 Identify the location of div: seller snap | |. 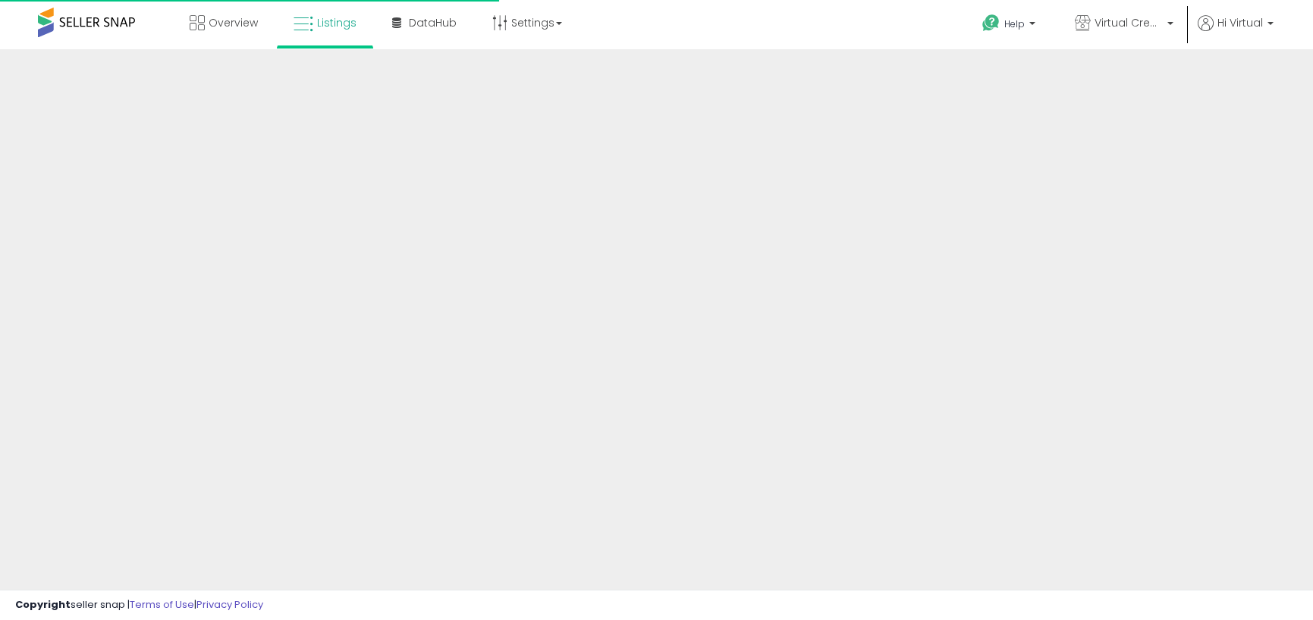
(139, 605).